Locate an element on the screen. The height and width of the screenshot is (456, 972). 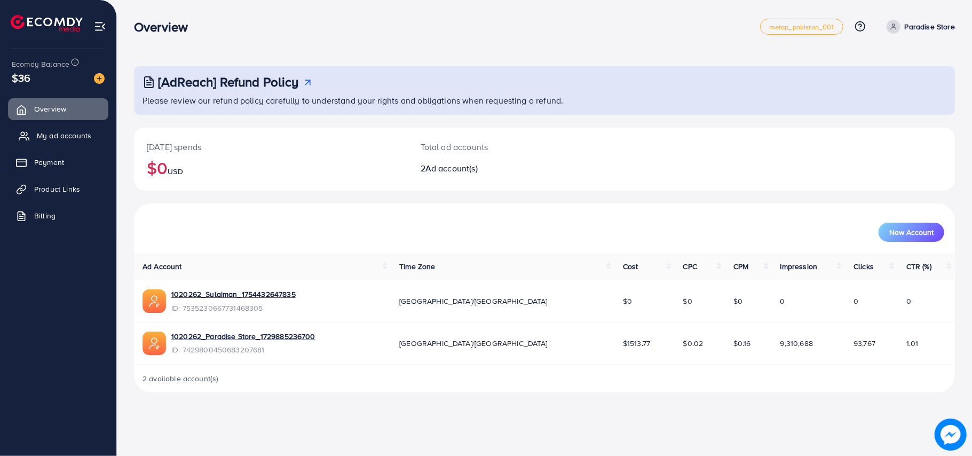
a: metap_pakistan_001 is located at coordinates (802, 27).